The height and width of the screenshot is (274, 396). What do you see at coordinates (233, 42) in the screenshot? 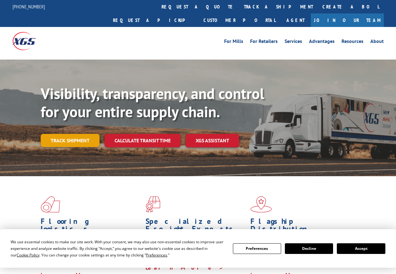
I see `a: For Mills` at bounding box center [233, 42].